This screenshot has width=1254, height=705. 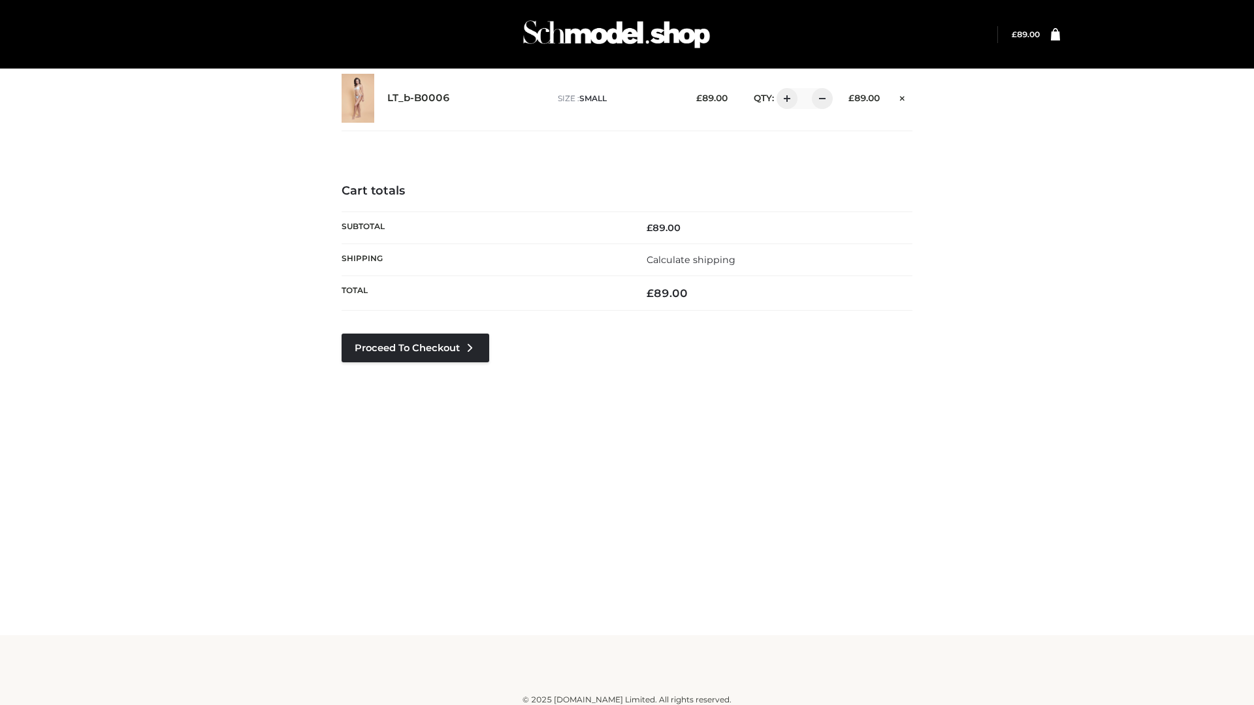 I want to click on a: Proceed to Checkout, so click(x=415, y=348).